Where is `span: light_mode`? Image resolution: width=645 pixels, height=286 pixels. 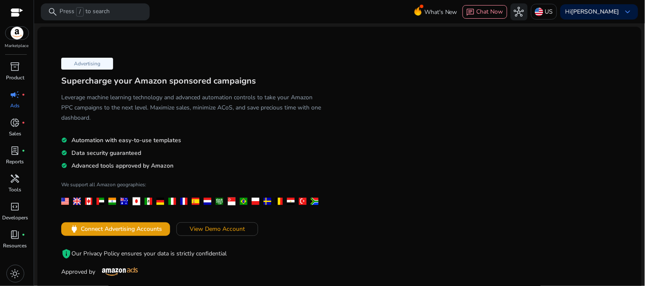
span: light_mode is located at coordinates (15, 274).